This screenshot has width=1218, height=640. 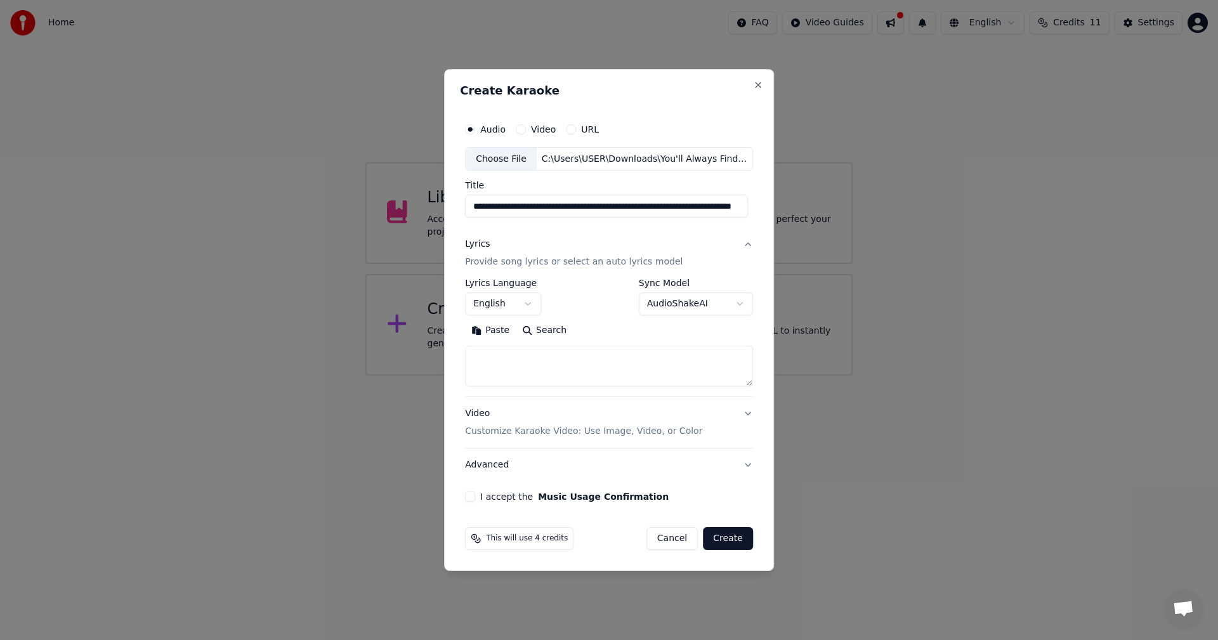 What do you see at coordinates (644, 159) in the screenshot?
I see `div: C:\Users\USER\Downloads\You'll Always Find Your Way Back Home\You'll Always Find Your Way Back Ho...` at bounding box center [644, 159].